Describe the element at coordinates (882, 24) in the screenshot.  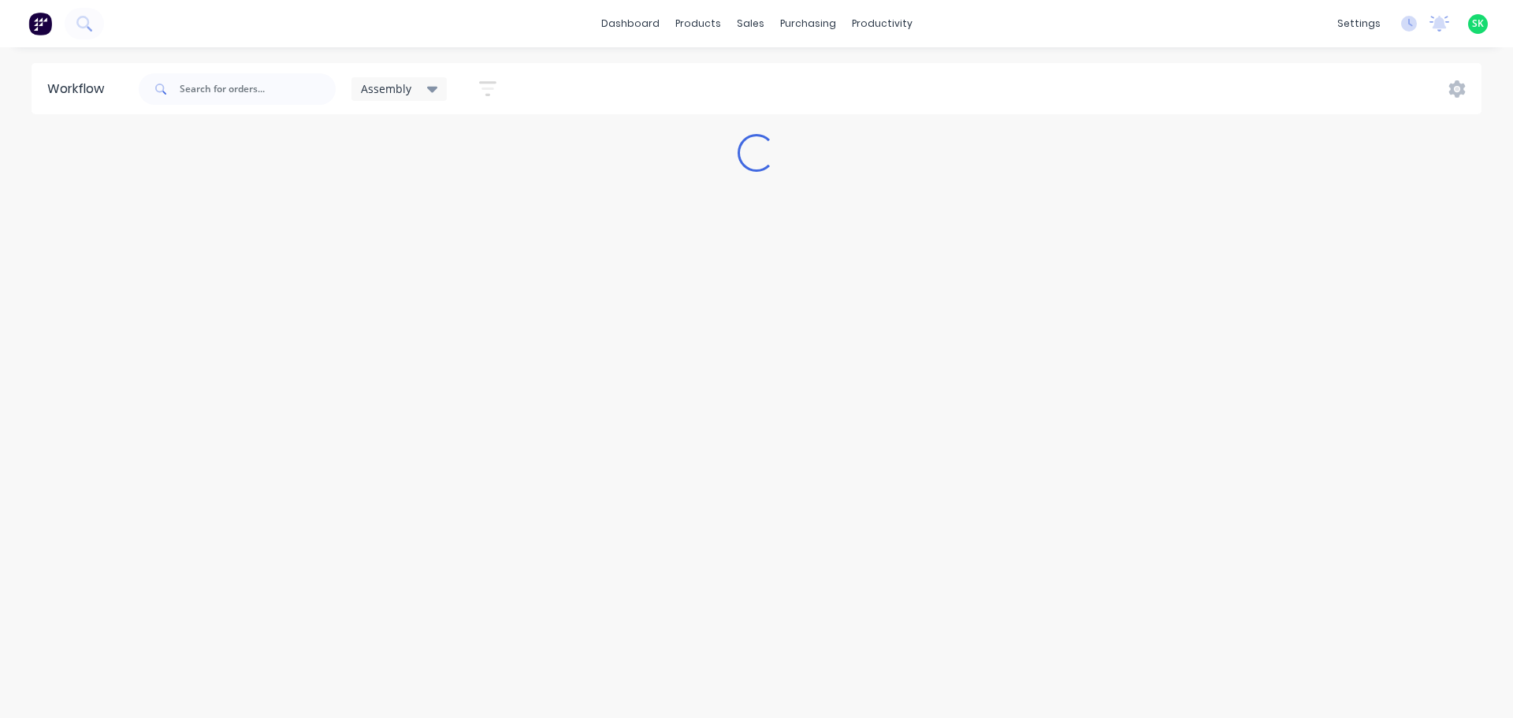
I see `div: productivity` at that location.